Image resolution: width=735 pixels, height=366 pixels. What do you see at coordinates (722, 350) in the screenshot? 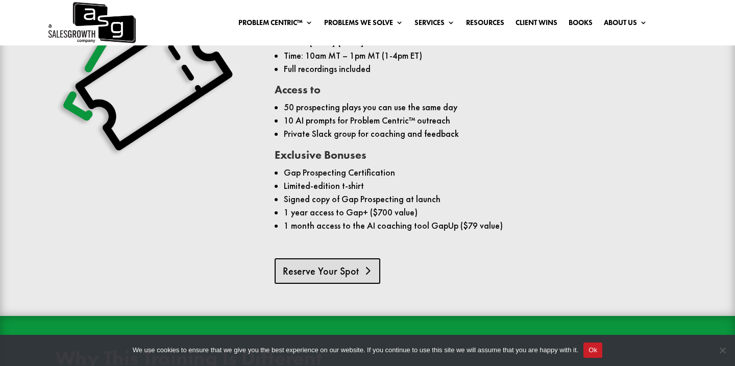
I see `span: No` at bounding box center [722, 350].